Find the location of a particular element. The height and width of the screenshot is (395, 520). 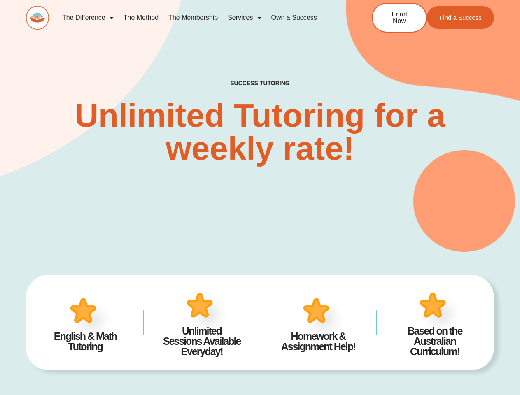

span: Find a Success is located at coordinates (460, 17).